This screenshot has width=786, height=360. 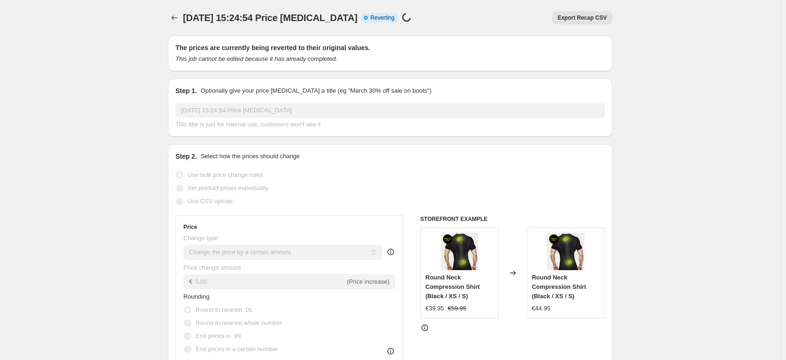 I want to click on input: -10.00, so click(x=270, y=282).